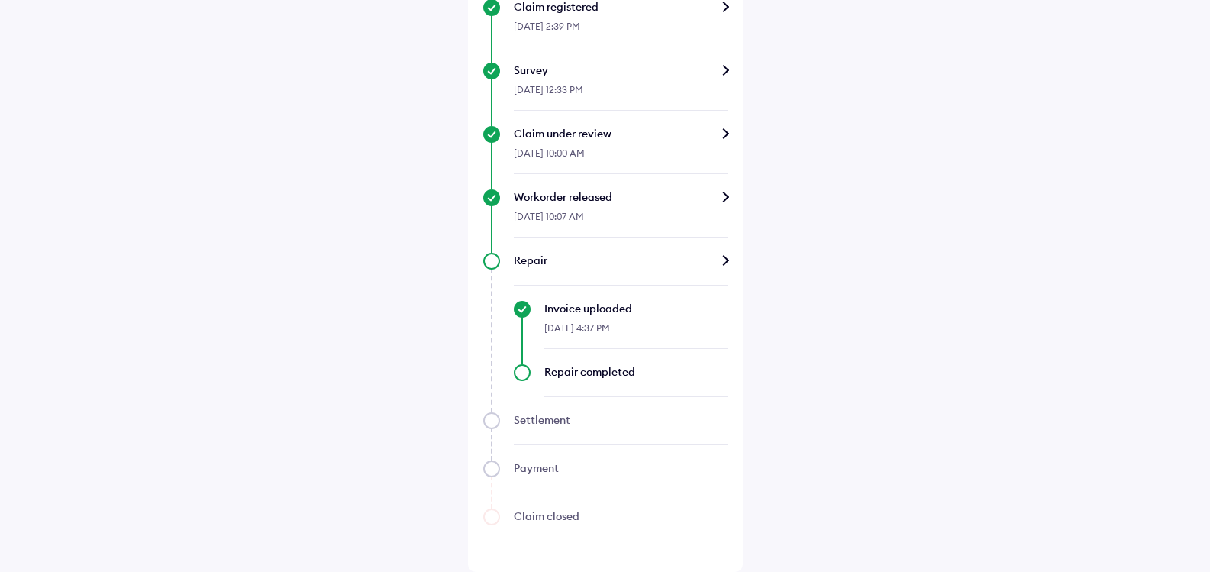 This screenshot has height=572, width=1210. Describe the element at coordinates (636, 372) in the screenshot. I see `div: Repair completed` at that location.